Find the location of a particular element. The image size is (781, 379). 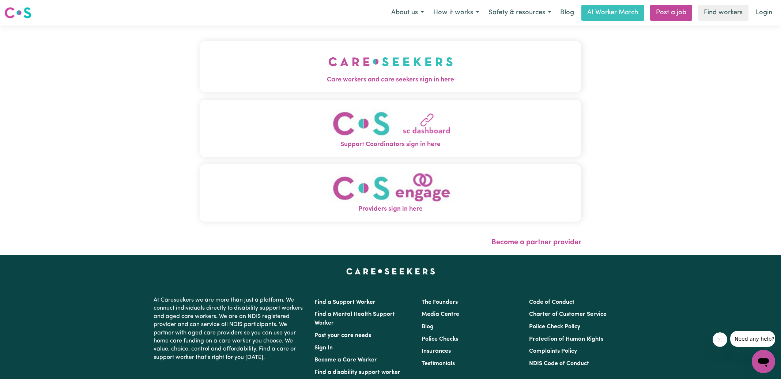

a: The Founders is located at coordinates (439, 303).